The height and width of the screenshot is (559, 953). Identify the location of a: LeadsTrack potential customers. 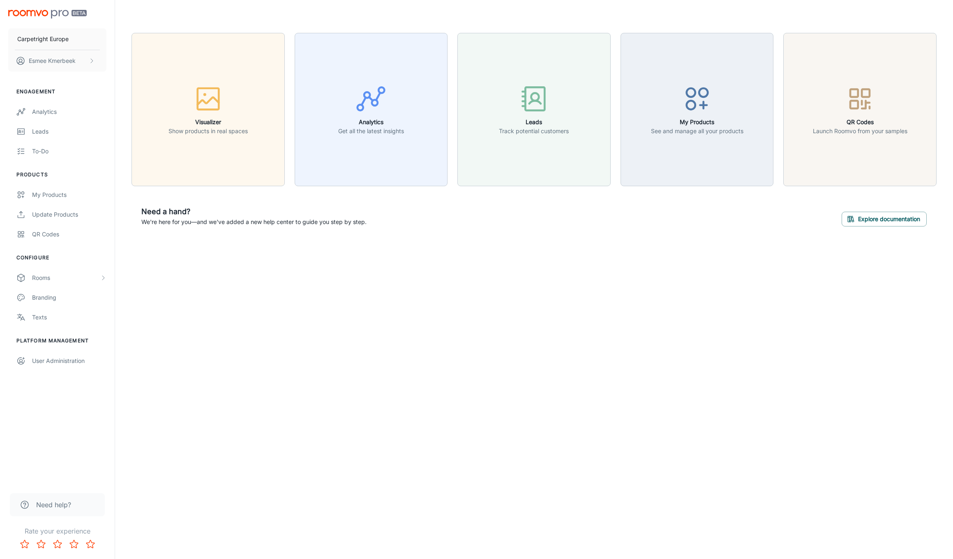
(534, 109).